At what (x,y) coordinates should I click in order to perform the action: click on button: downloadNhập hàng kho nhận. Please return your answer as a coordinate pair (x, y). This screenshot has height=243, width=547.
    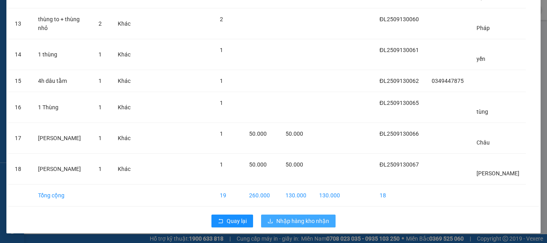
    Looking at the image, I should click on (298, 221).